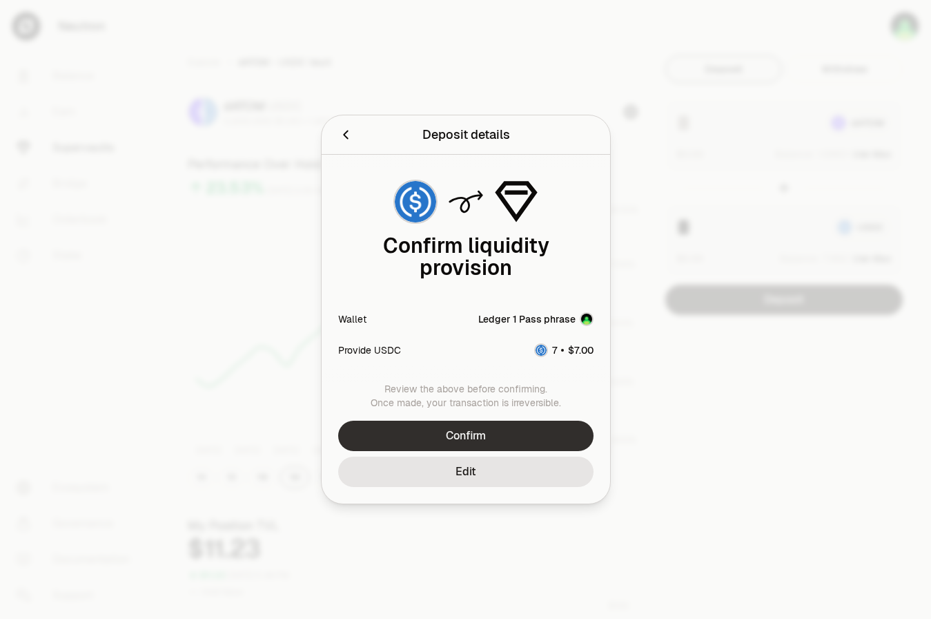  What do you see at coordinates (527, 319) in the screenshot?
I see `div: Ledger 1 Pass phrase` at bounding box center [527, 319].